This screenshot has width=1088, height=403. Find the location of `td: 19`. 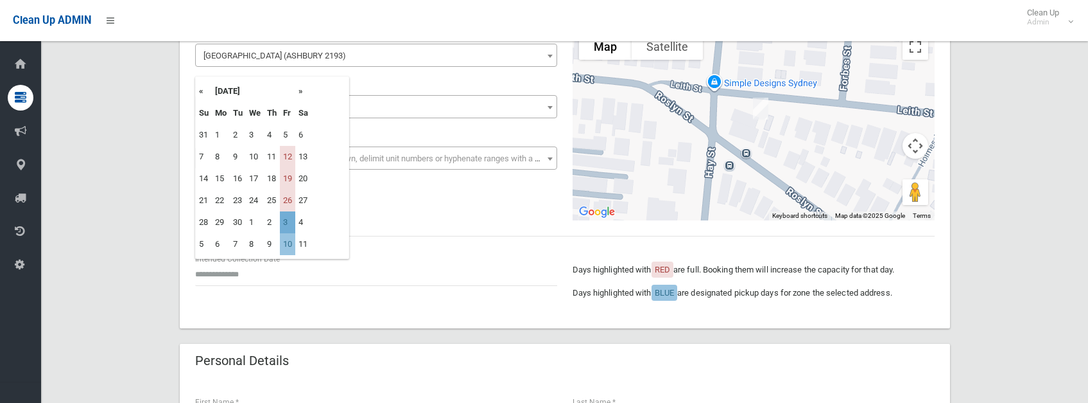

td: 19 is located at coordinates (288, 178).